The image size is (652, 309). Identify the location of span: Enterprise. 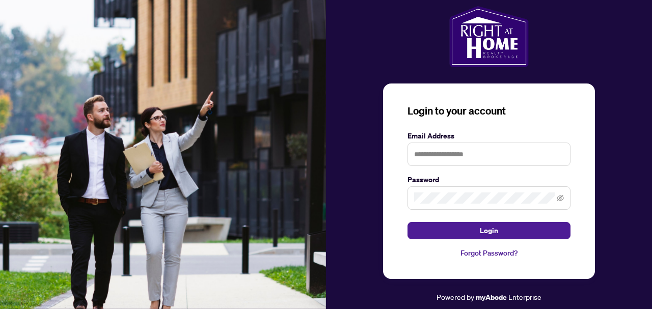
(525, 297).